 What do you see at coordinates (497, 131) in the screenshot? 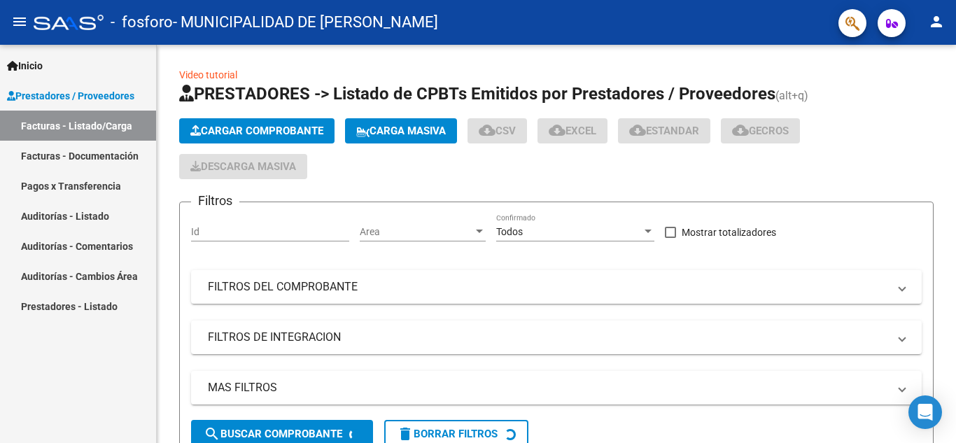
I see `span: CSV` at bounding box center [497, 131].